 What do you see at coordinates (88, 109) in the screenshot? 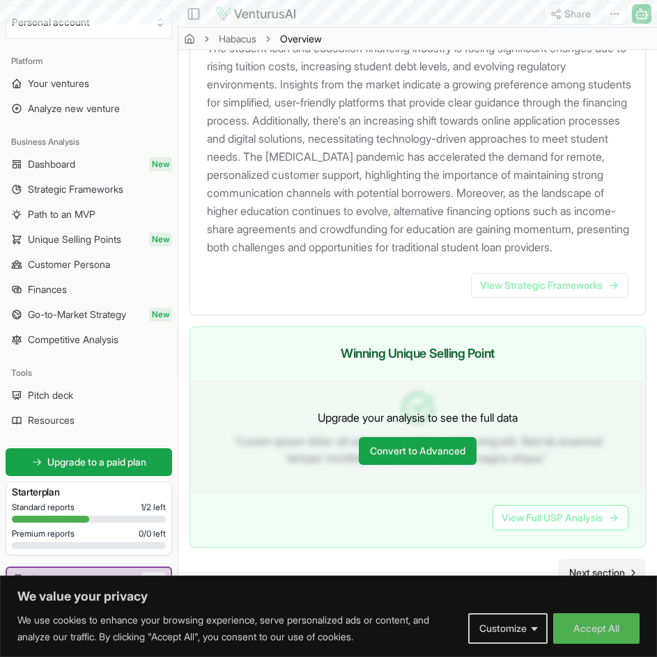
I see `a: Analyze new venture` at bounding box center [88, 109].